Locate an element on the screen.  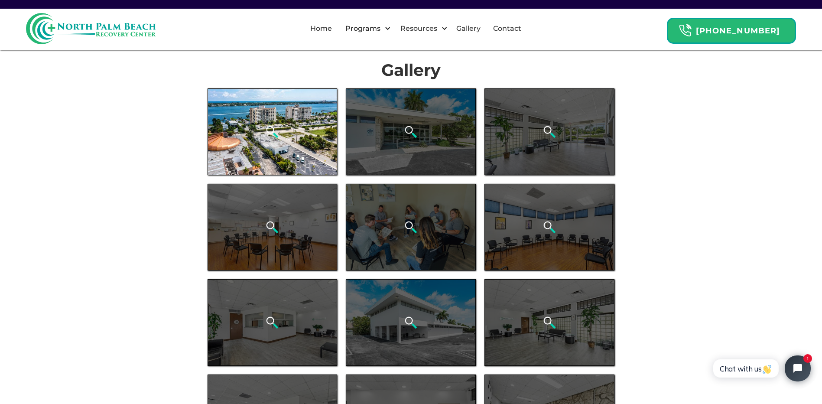
button: Chat with us👋 is located at coordinates (42, 20).